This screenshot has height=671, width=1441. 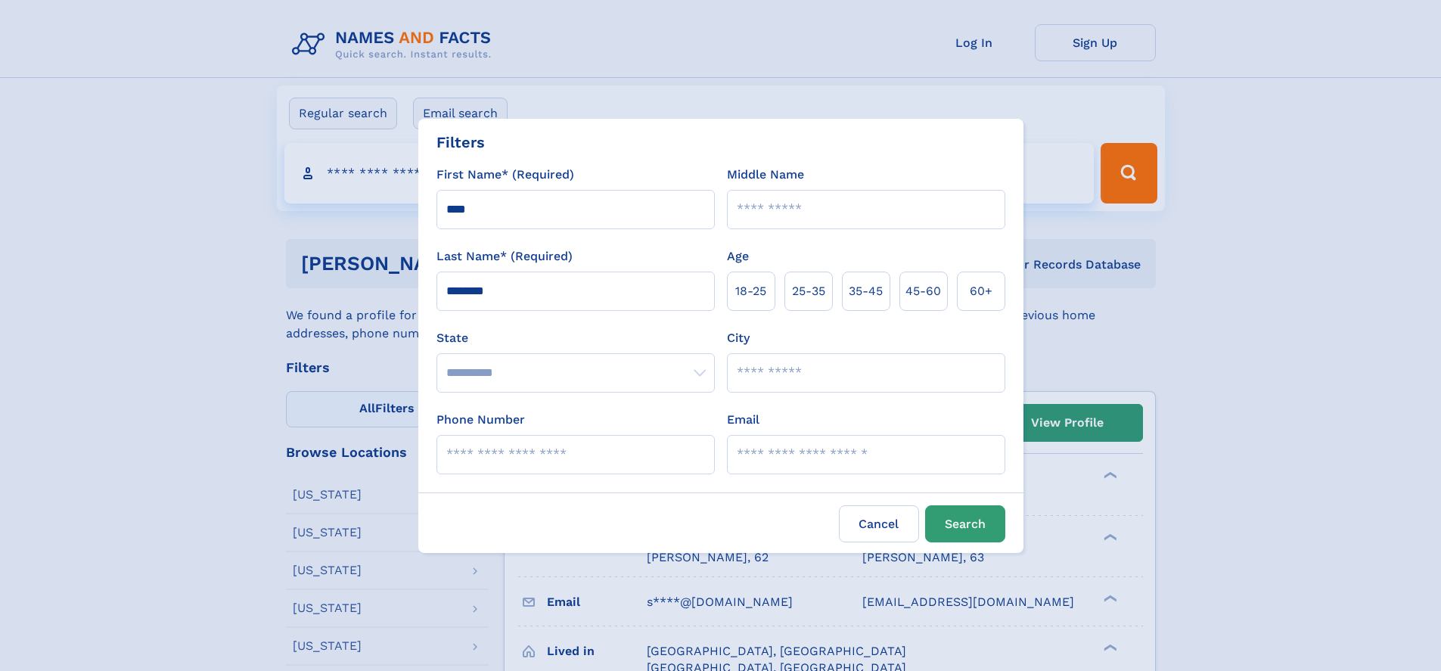 I want to click on label: Last Name* (Required), so click(x=505, y=256).